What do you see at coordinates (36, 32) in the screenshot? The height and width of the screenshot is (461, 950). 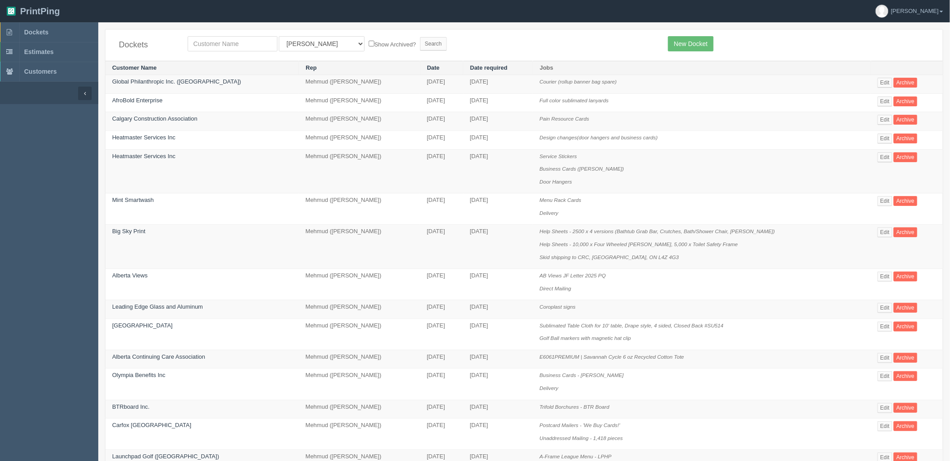 I see `span: Dockets` at bounding box center [36, 32].